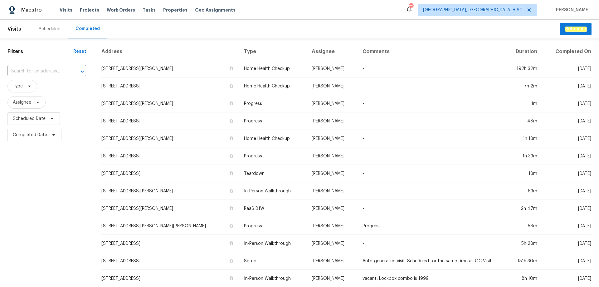 This screenshot has width=599, height=287. Describe the element at coordinates (82, 71) in the screenshot. I see `button: Open` at that location.